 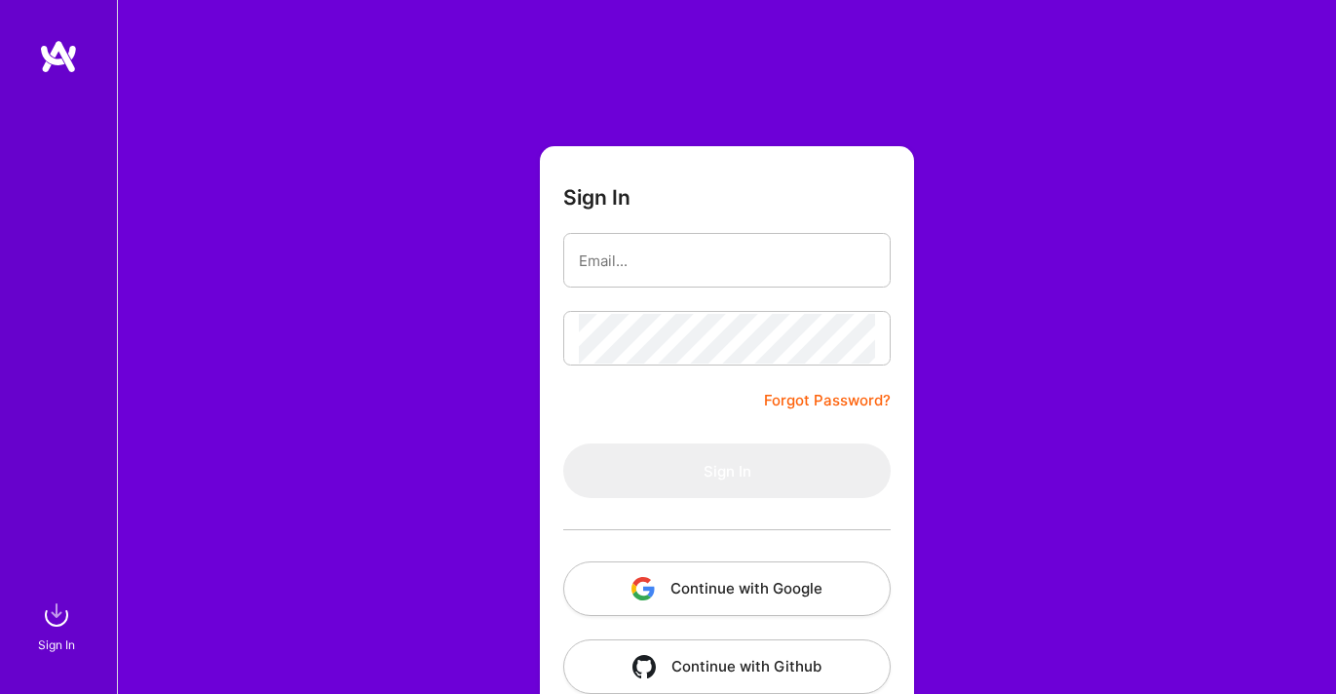 I want to click on h3: Sign In, so click(x=596, y=197).